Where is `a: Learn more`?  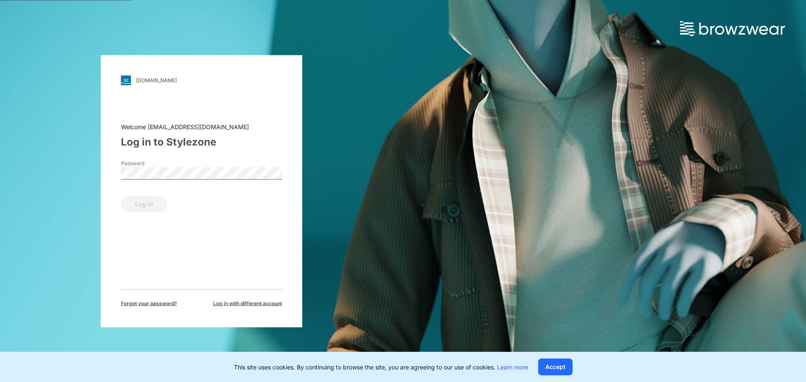 a: Learn more is located at coordinates (513, 367).